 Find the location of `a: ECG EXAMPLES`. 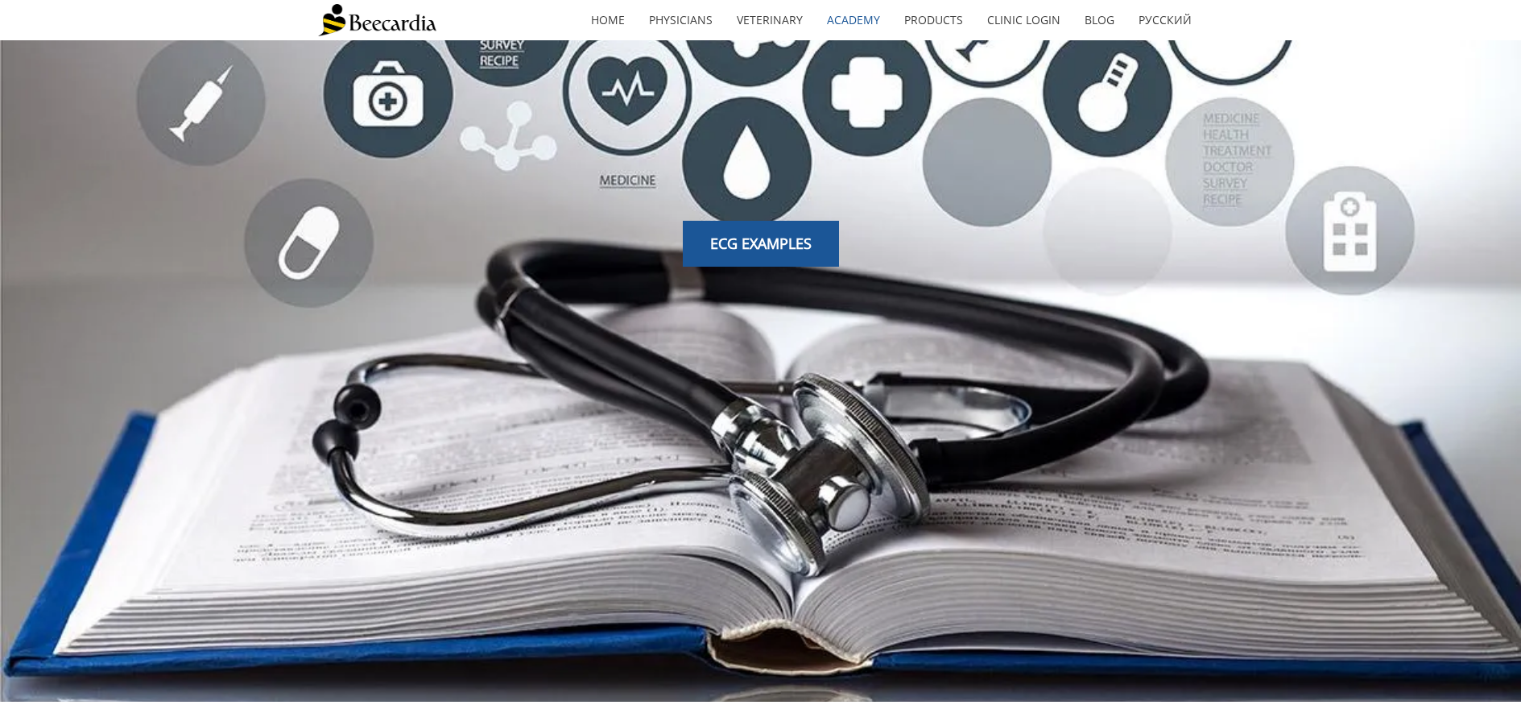

a: ECG EXAMPLES is located at coordinates (761, 244).